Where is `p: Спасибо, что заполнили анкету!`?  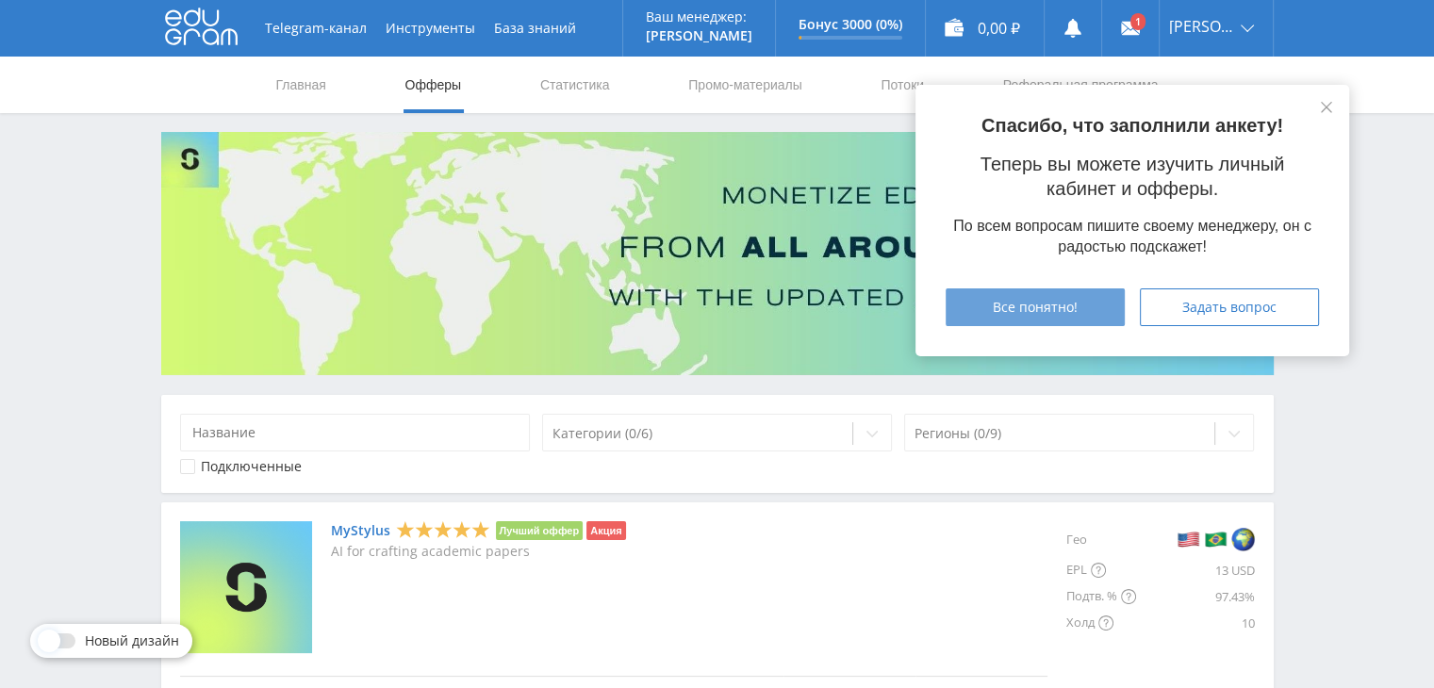 p: Спасибо, что заполнили анкету! is located at coordinates (1132, 125).